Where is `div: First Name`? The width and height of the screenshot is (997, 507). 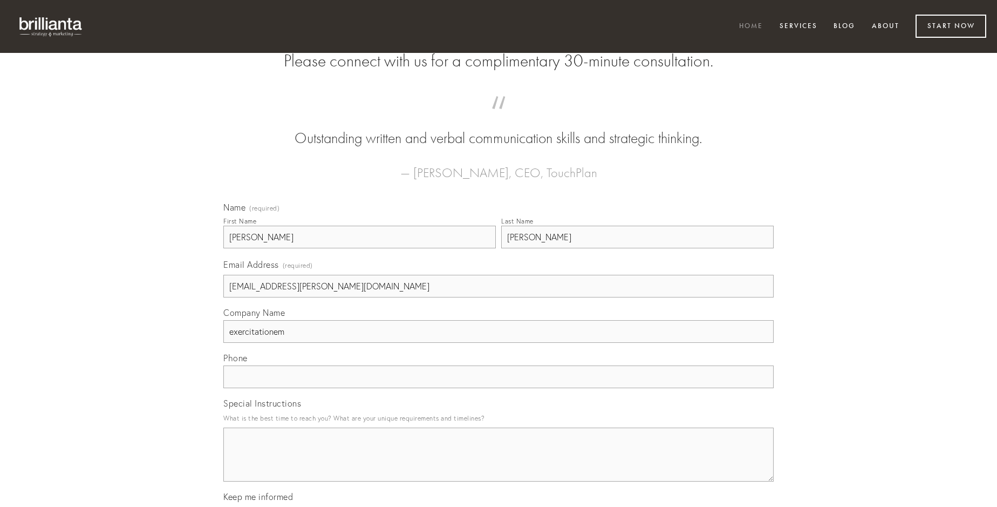
div: First Name is located at coordinates (240, 221).